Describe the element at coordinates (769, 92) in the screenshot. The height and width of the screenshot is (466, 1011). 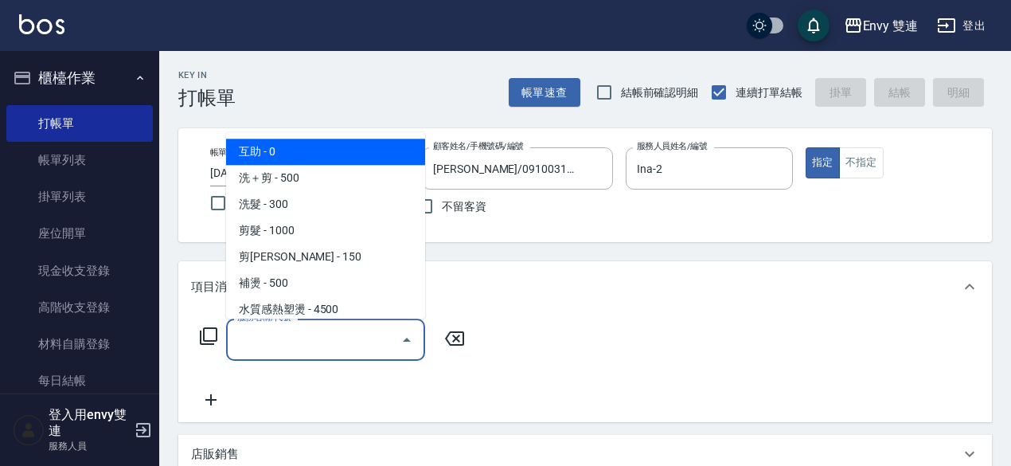
I see `span: 連續打單結帳` at that location.